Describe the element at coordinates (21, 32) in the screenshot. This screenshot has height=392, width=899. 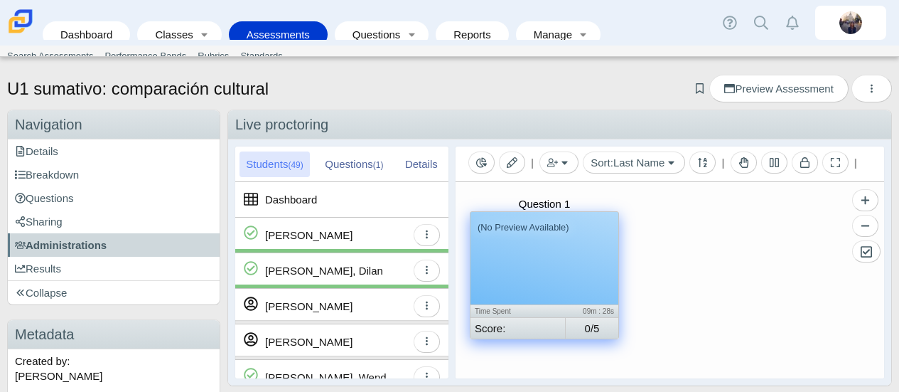
I see `a: Carmen School of Science & Technology` at that location.